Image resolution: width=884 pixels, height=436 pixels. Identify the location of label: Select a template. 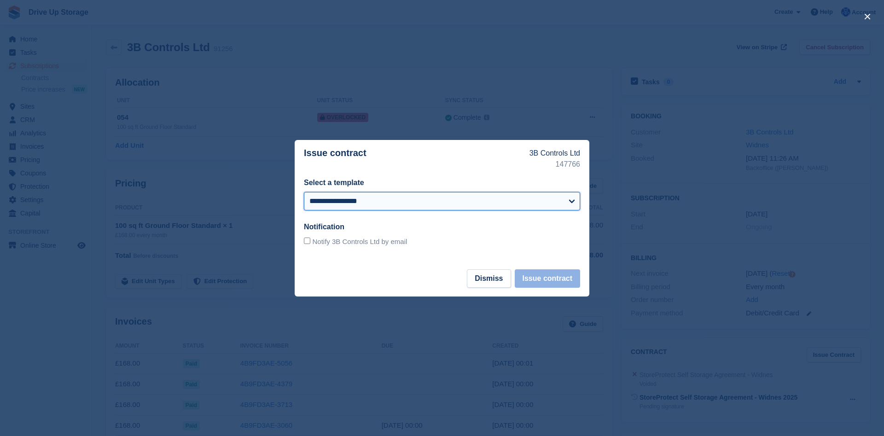
(334, 182).